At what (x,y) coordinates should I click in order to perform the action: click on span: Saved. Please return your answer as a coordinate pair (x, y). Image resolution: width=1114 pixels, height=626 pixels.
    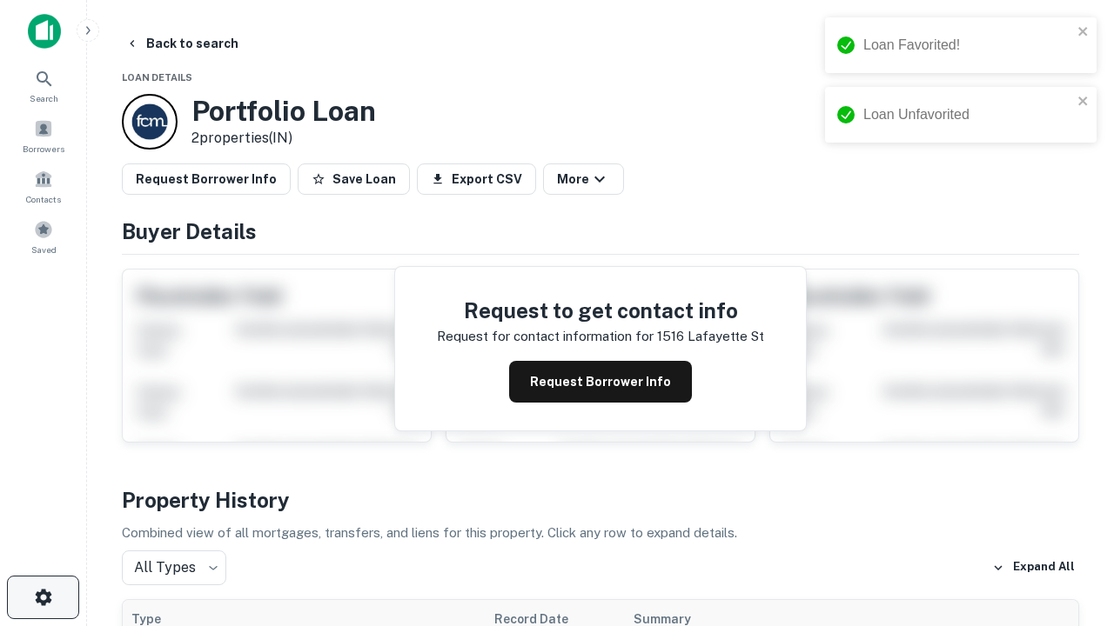
    Looking at the image, I should click on (44, 250).